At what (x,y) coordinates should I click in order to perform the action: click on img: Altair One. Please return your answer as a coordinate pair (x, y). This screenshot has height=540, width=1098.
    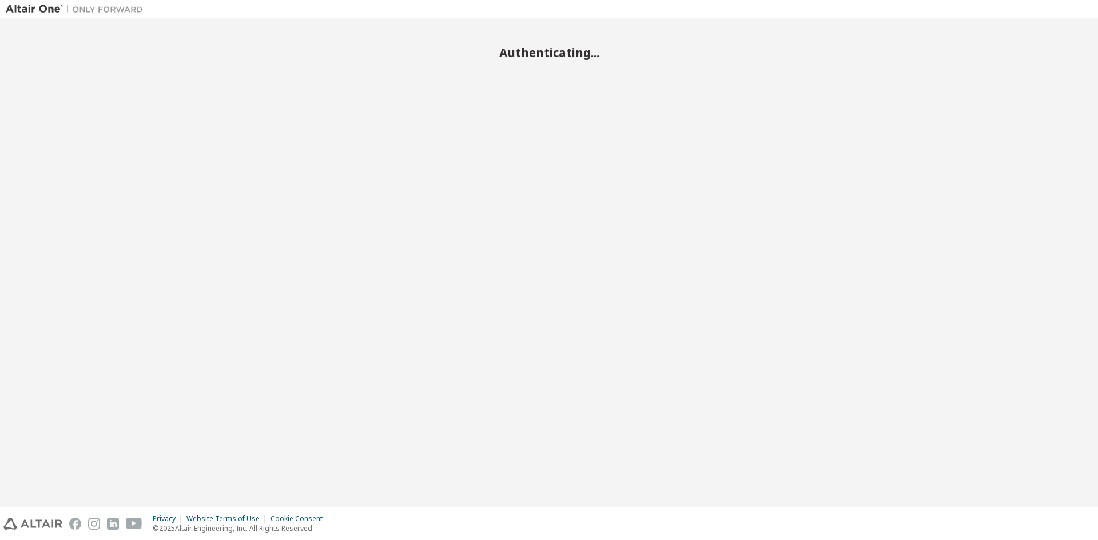
    Looking at the image, I should click on (77, 9).